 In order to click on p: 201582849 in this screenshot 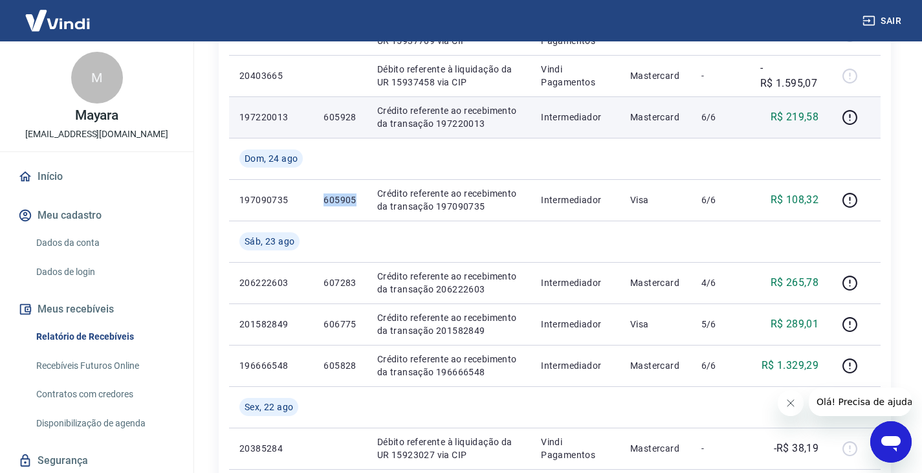, I will do `click(271, 324)`.